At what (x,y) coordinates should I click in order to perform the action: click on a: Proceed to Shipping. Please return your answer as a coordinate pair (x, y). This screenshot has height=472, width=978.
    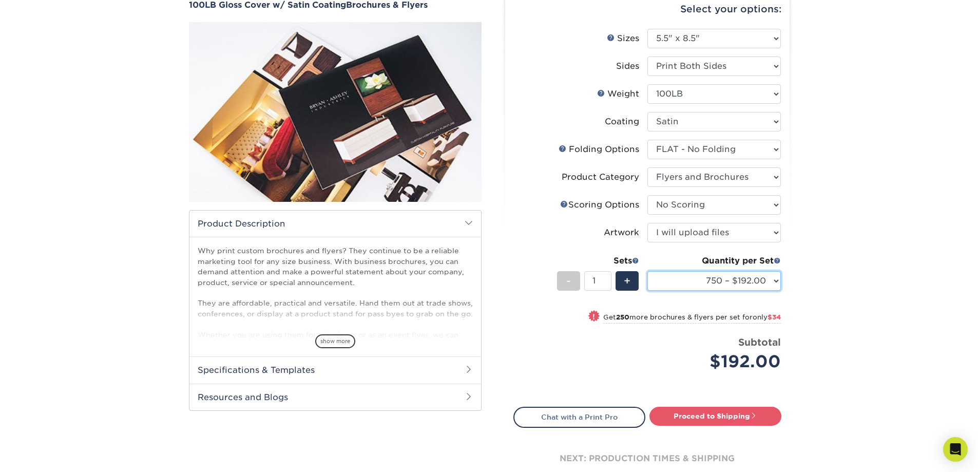
    Looking at the image, I should click on (715, 416).